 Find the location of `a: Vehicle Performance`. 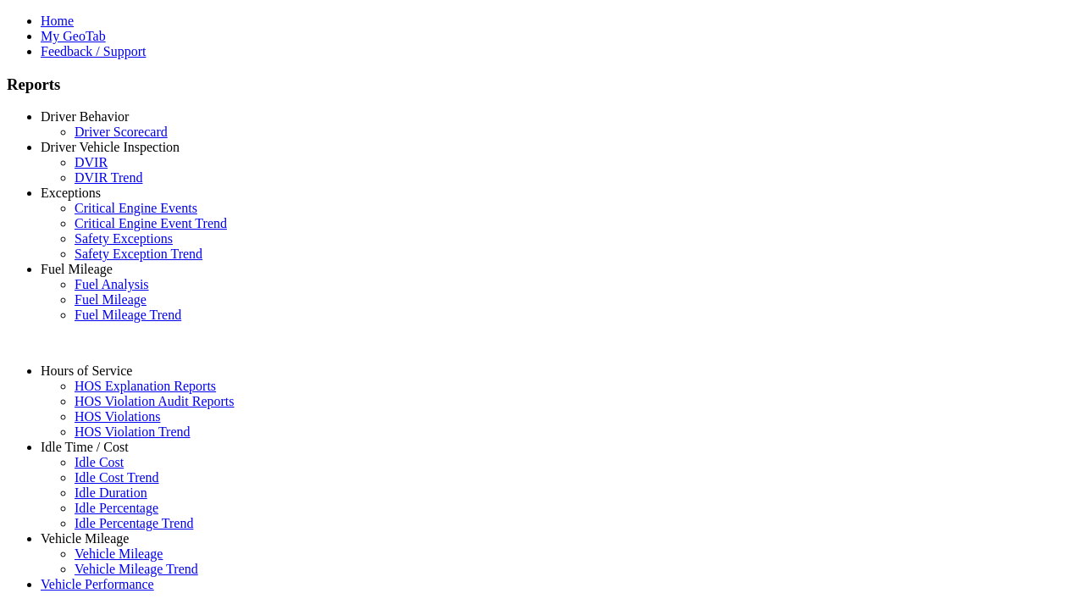

a: Vehicle Performance is located at coordinates (97, 584).